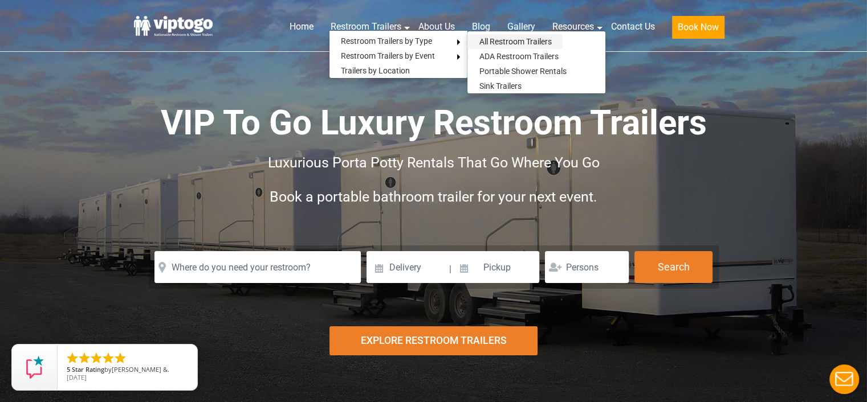  What do you see at coordinates (500, 86) in the screenshot?
I see `a: Sink Trailers` at bounding box center [500, 86].